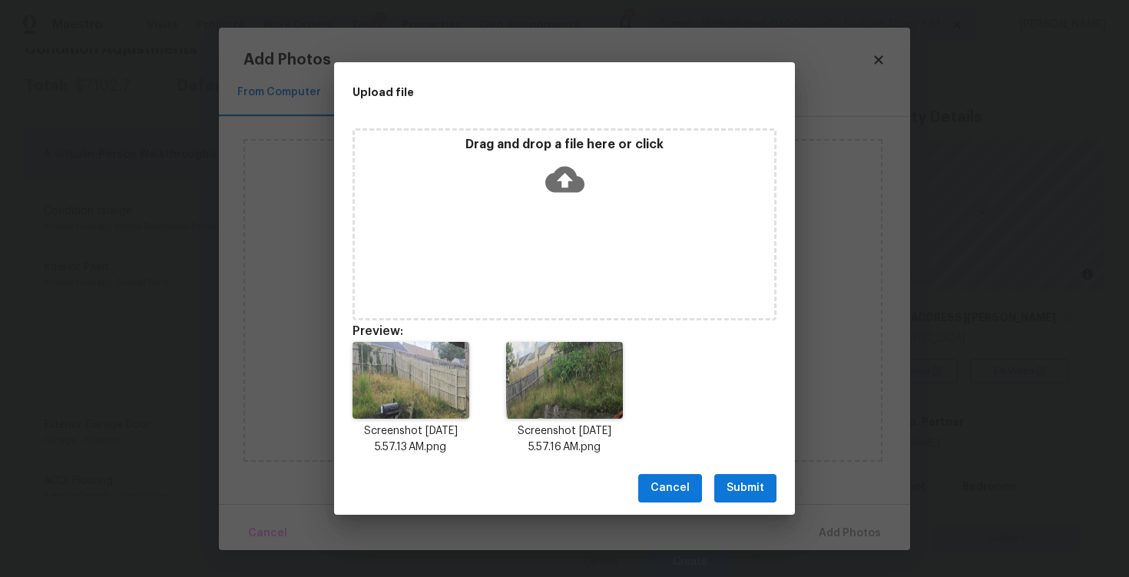 This screenshot has height=577, width=1129. Describe the element at coordinates (564, 380) in the screenshot. I see `img: 5uWQNlpnEtiAAAAAElFTkSuQmCC` at that location.